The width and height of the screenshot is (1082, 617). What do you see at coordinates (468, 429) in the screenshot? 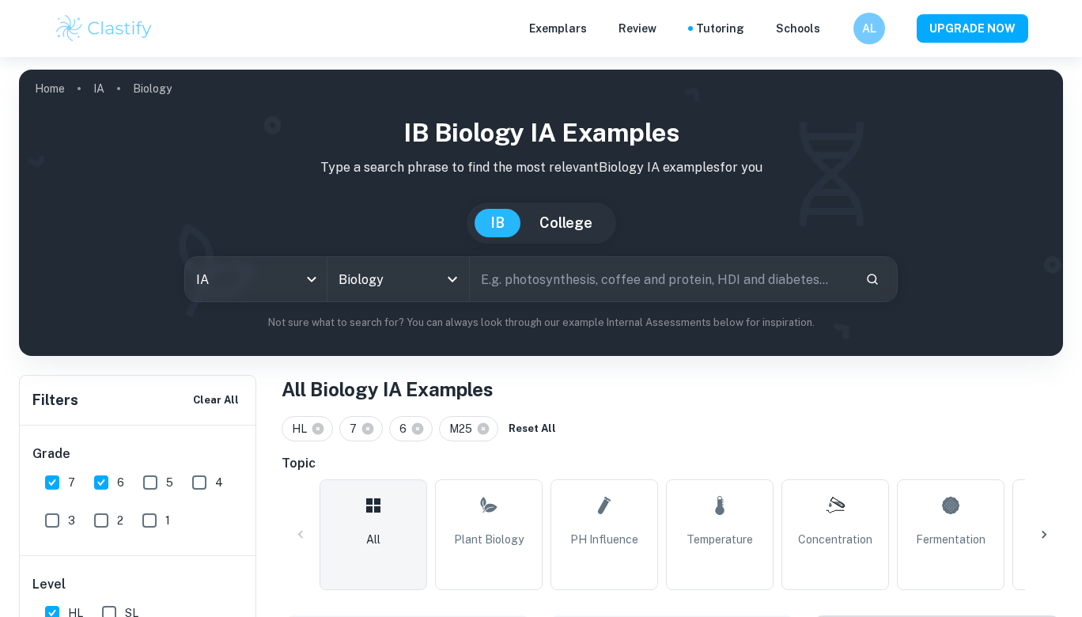
I see `div: M25` at bounding box center [468, 429].